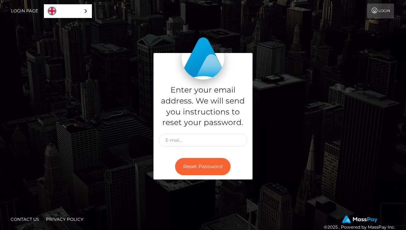 The height and width of the screenshot is (230, 406). What do you see at coordinates (203, 140) in the screenshot?
I see `input: E-mail...` at bounding box center [203, 140].